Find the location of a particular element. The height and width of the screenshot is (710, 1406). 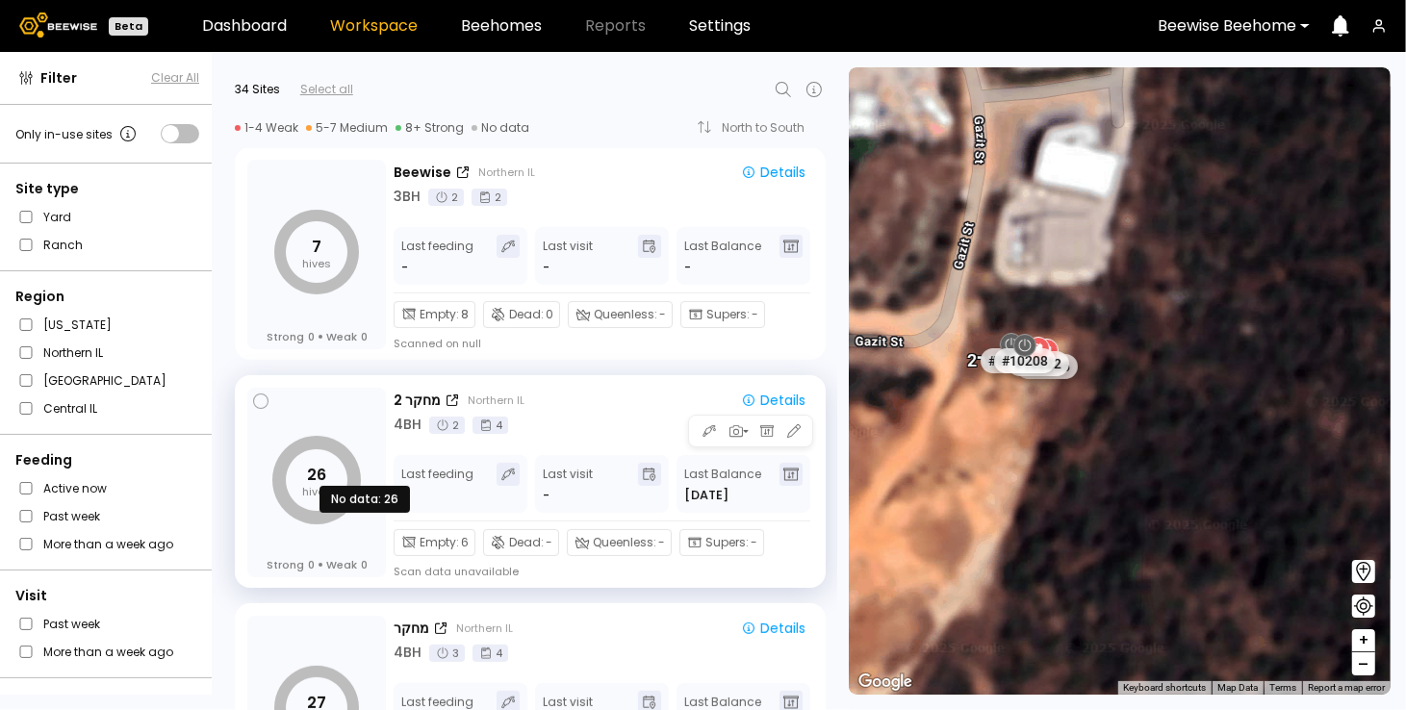

a: Beehomes is located at coordinates (501, 26).